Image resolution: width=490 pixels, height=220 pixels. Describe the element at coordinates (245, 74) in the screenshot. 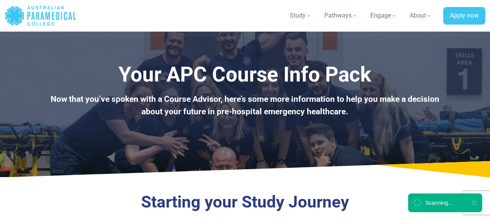

I see `h1: Your APC Course Info Pack` at that location.